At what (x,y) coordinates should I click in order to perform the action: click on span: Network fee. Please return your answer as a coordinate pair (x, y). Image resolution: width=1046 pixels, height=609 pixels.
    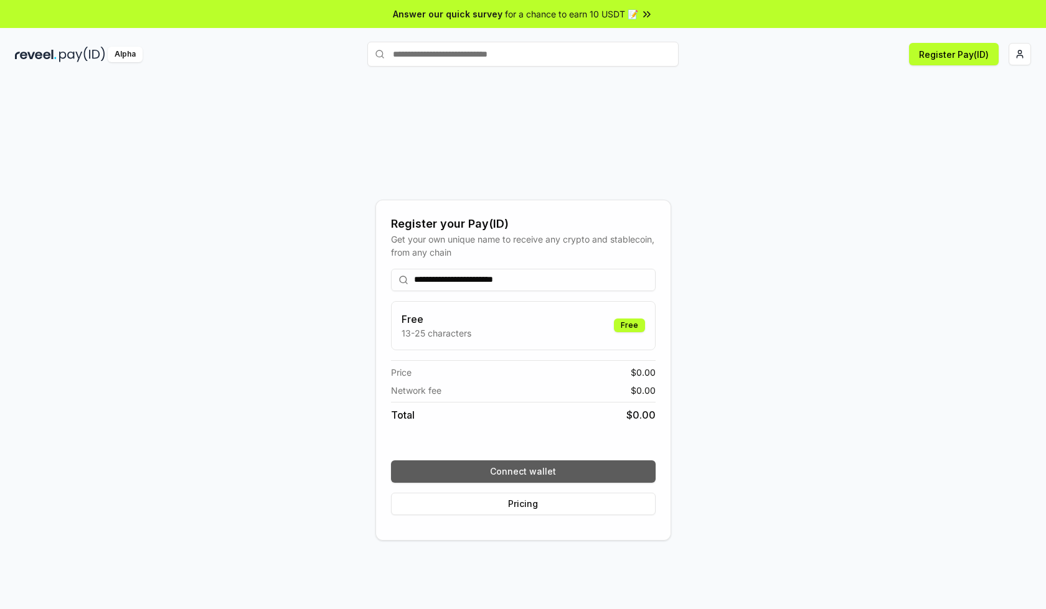
    Looking at the image, I should click on (416, 390).